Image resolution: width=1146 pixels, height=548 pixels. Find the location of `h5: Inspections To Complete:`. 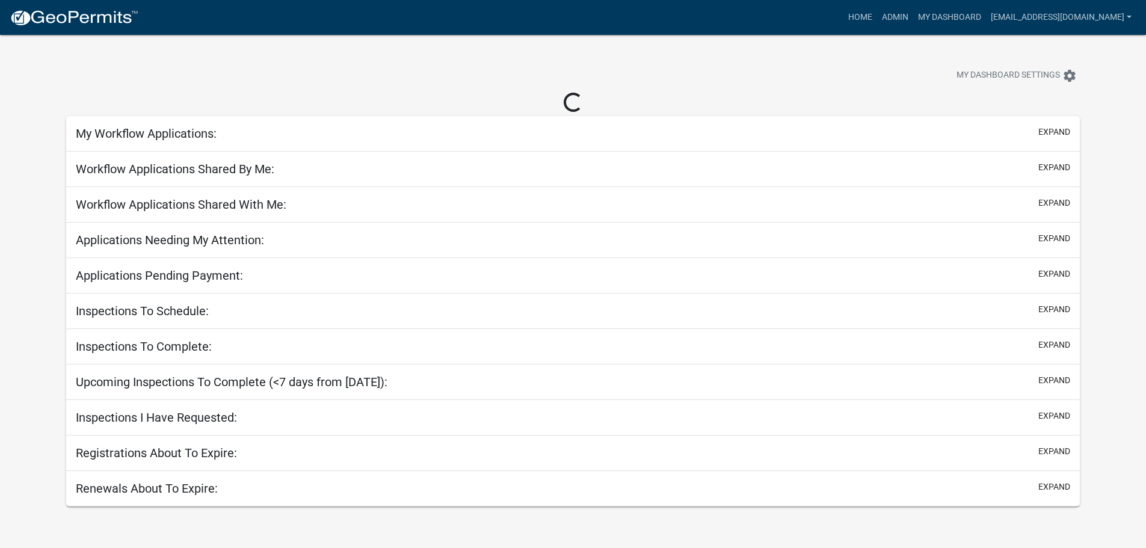

h5: Inspections To Complete: is located at coordinates (144, 347).